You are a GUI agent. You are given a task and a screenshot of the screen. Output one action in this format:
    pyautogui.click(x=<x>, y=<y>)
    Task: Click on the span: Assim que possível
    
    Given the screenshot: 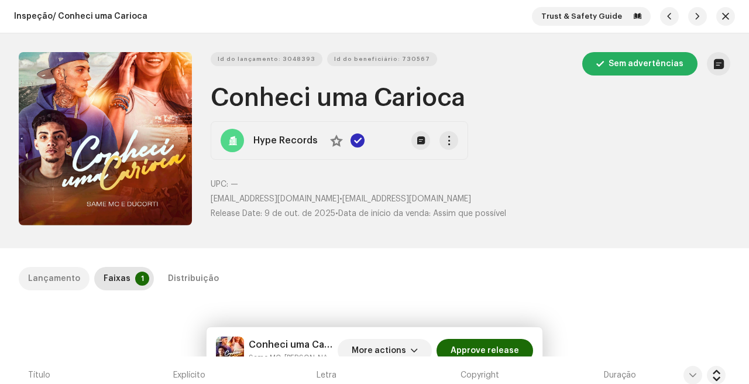 What is the action you would take?
    pyautogui.click(x=469, y=214)
    